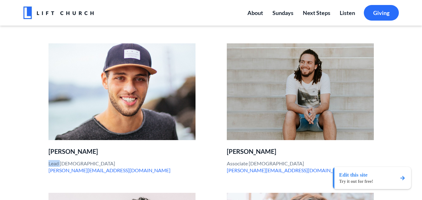  I want to click on span: Listen, so click(347, 13).